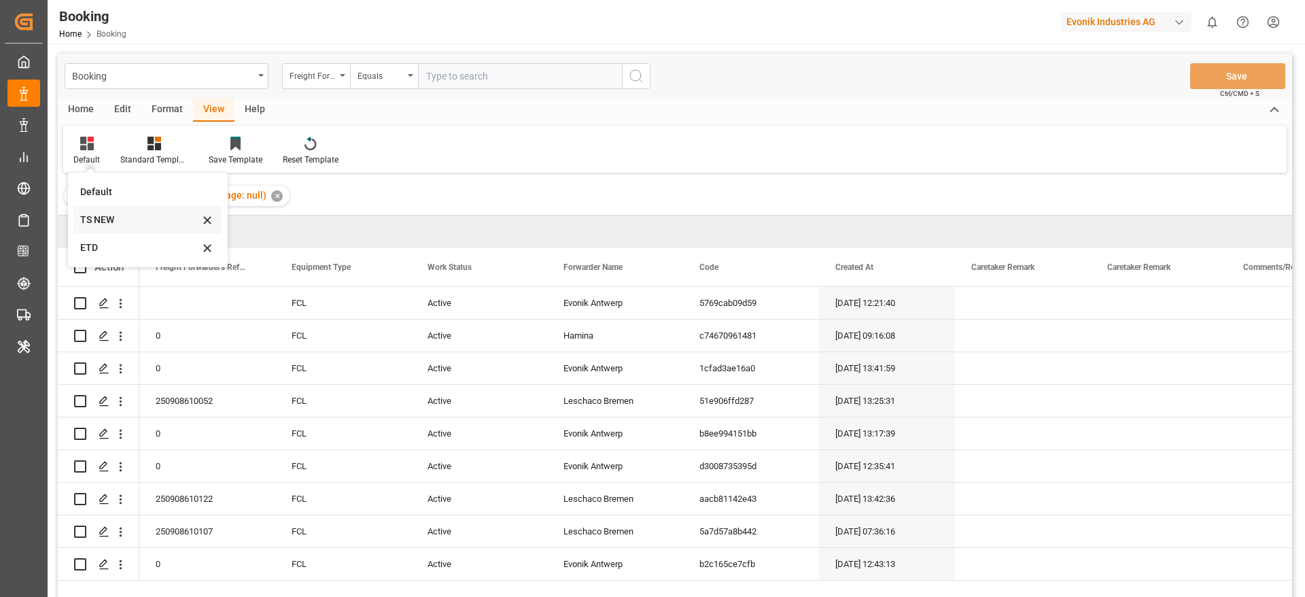  What do you see at coordinates (167, 110) in the screenshot?
I see `div: Format` at bounding box center [167, 110].